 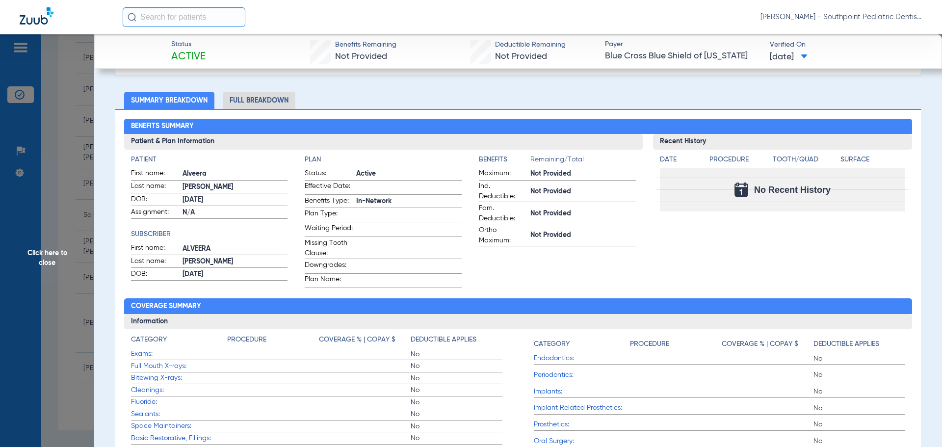 I want to click on app-breakdown-title: Surface, so click(x=873, y=161).